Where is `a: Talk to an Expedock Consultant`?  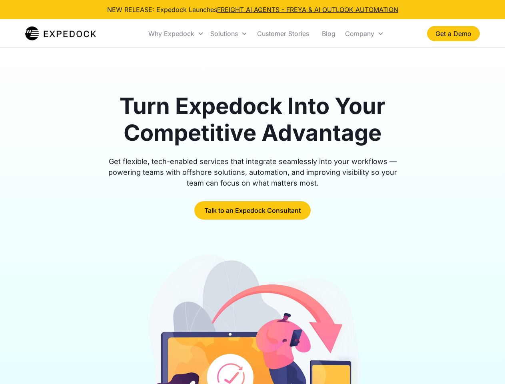
a: Talk to an Expedock Consultant is located at coordinates (252, 210).